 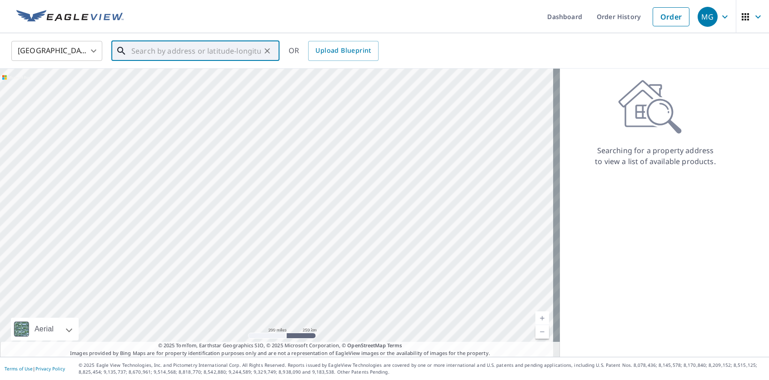 I want to click on input: Search by address or latitude-longitude, so click(x=196, y=51).